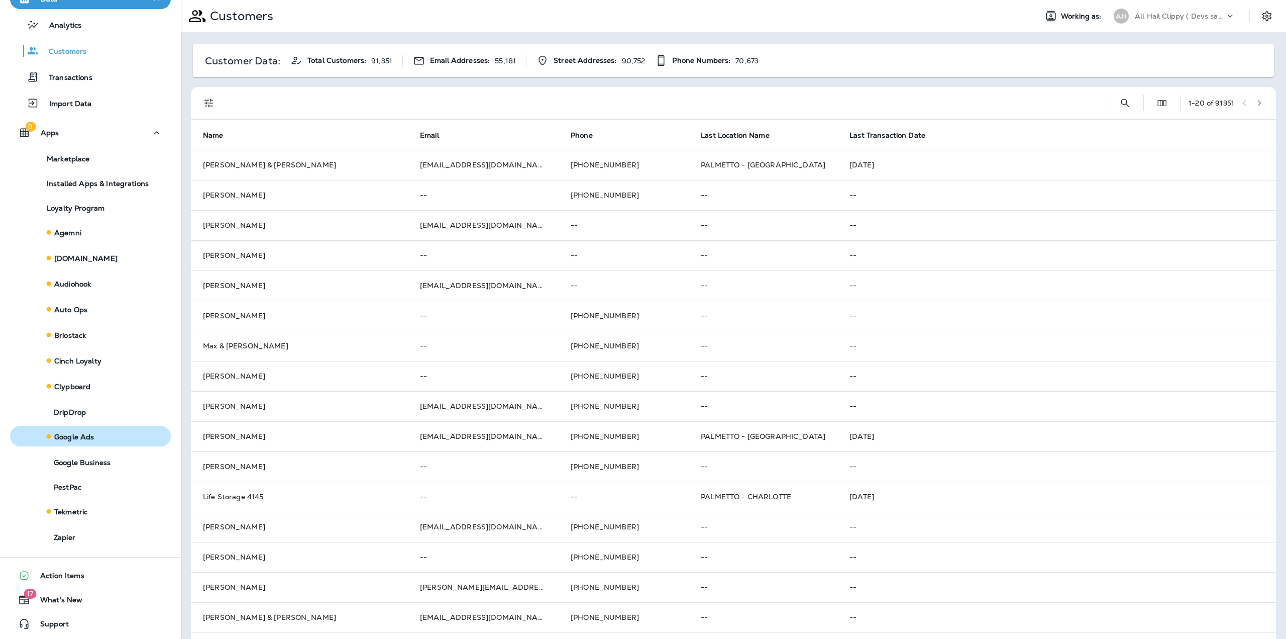 This screenshot has width=1286, height=639. I want to click on button: Edit Fields, so click(1162, 103).